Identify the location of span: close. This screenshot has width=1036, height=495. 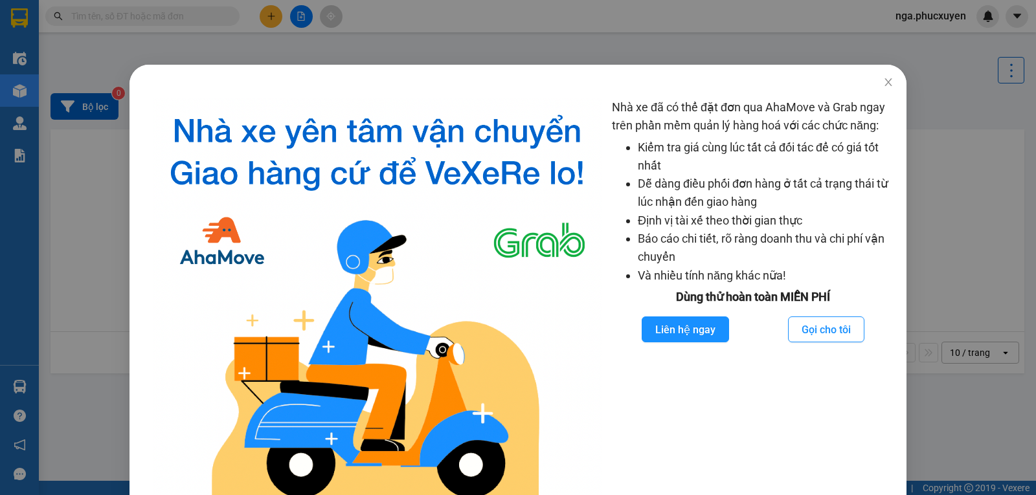
(888, 82).